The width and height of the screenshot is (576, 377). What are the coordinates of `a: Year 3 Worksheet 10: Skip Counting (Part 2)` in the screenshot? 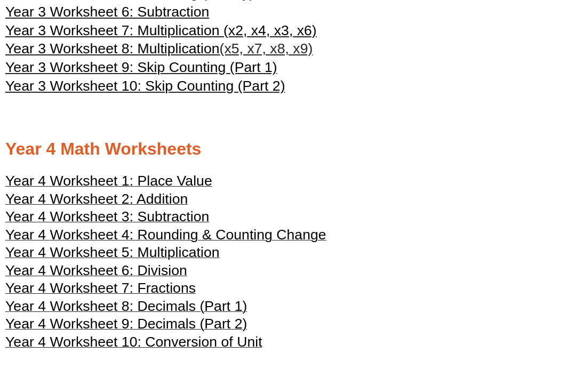 It's located at (145, 86).